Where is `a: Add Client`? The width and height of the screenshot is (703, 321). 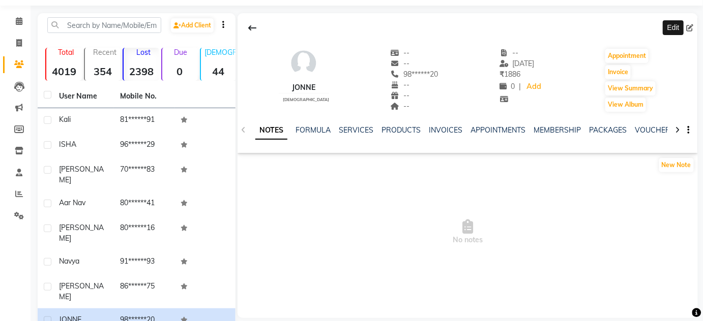
a: Add Client is located at coordinates (192, 25).